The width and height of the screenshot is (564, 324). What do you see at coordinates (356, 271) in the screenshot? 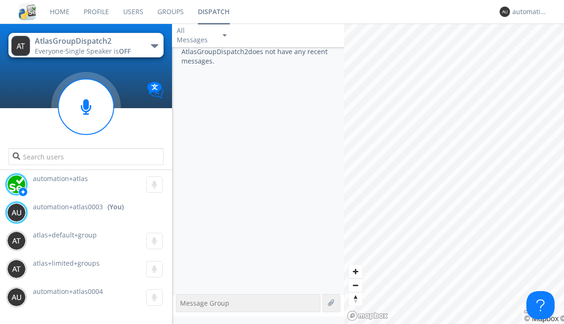
I see `span: Zoom in` at bounding box center [356, 271].